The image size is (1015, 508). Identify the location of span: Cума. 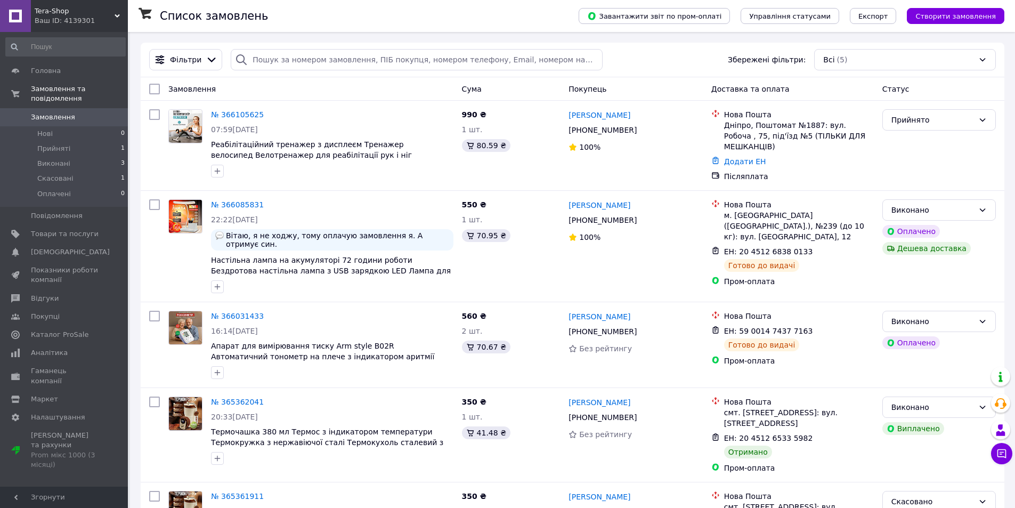
(472, 89).